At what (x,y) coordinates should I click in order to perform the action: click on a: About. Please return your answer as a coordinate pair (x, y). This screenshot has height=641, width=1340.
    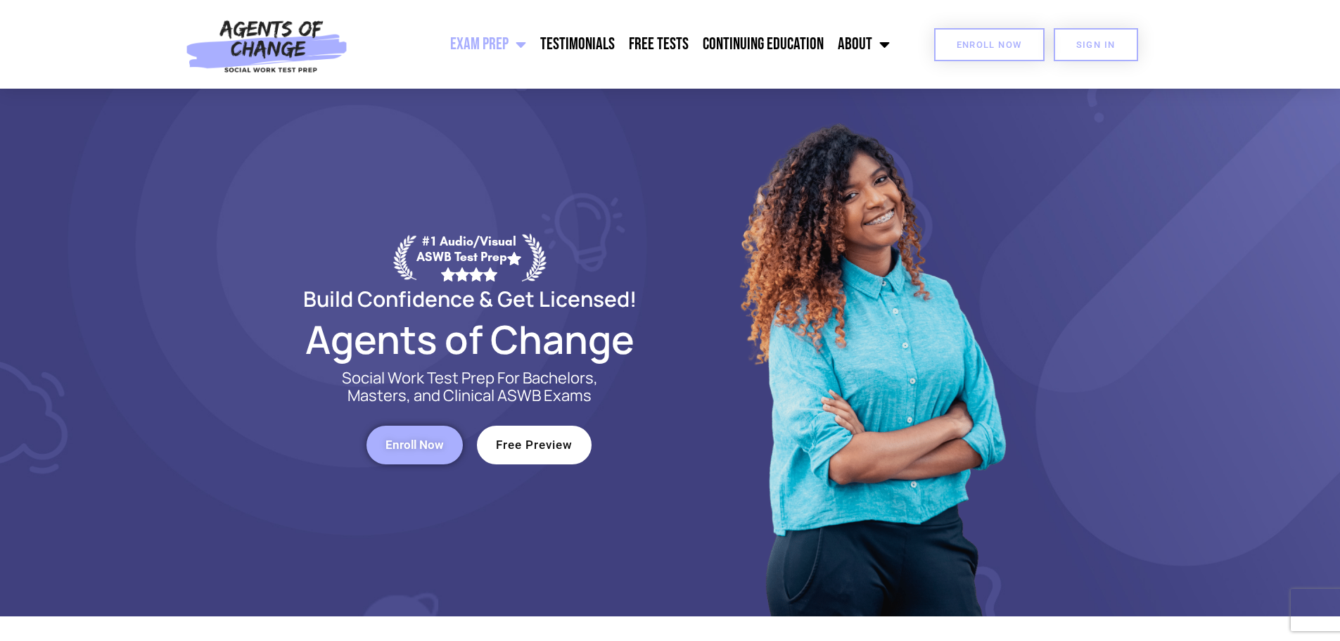
    Looking at the image, I should click on (864, 44).